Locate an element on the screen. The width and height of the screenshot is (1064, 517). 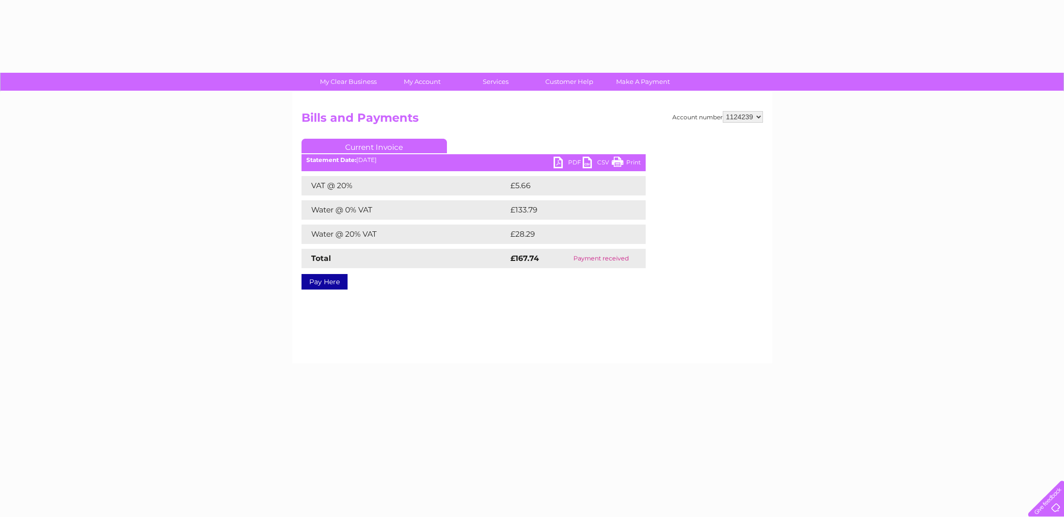
td: £5.66 is located at coordinates (566, 186).